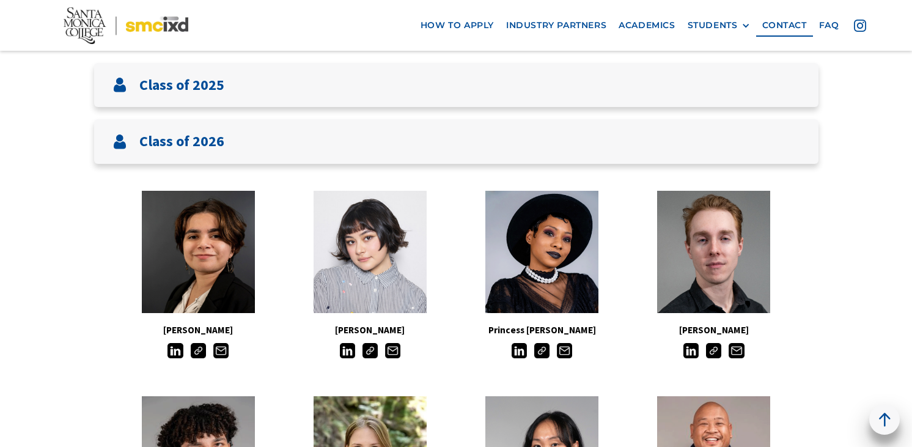 Image resolution: width=912 pixels, height=447 pixels. What do you see at coordinates (860, 26) in the screenshot?
I see `img: icon - instagram` at bounding box center [860, 26].